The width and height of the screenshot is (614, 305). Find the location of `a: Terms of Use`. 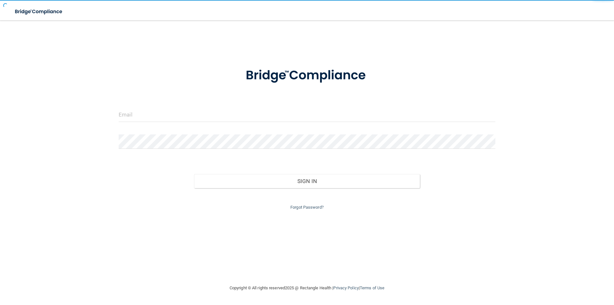

a: Terms of Use is located at coordinates (372, 288).